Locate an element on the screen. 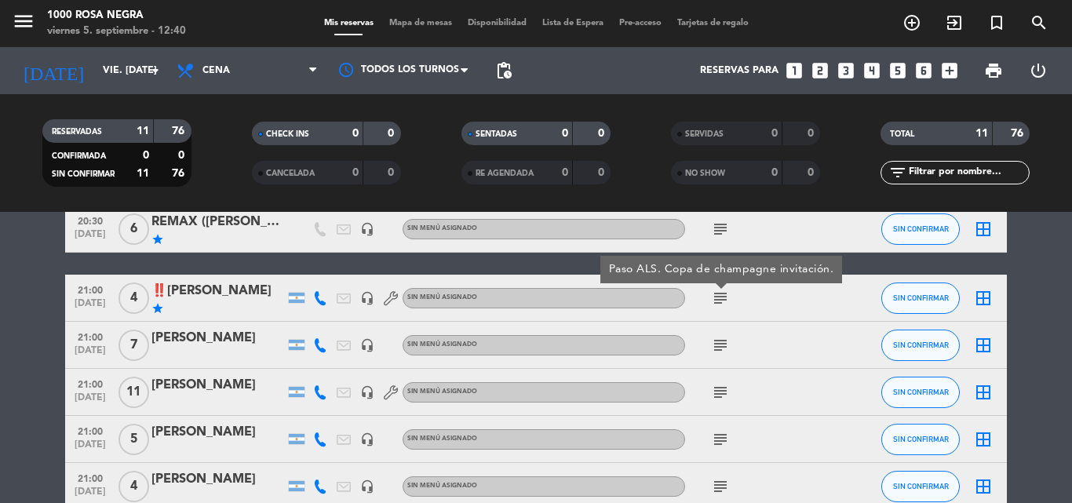 The width and height of the screenshot is (1072, 503). span: Lista de Espera is located at coordinates (573, 23).